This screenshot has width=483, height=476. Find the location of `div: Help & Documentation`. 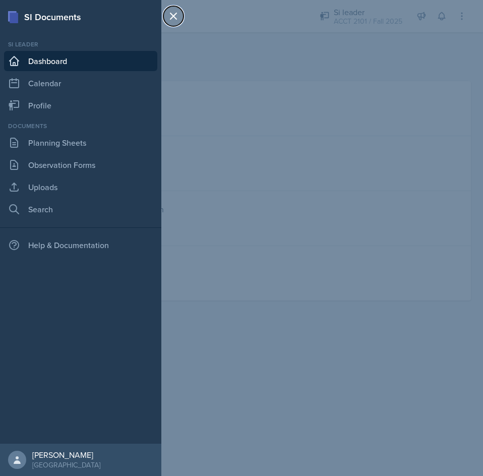

div: Help & Documentation is located at coordinates (81, 245).